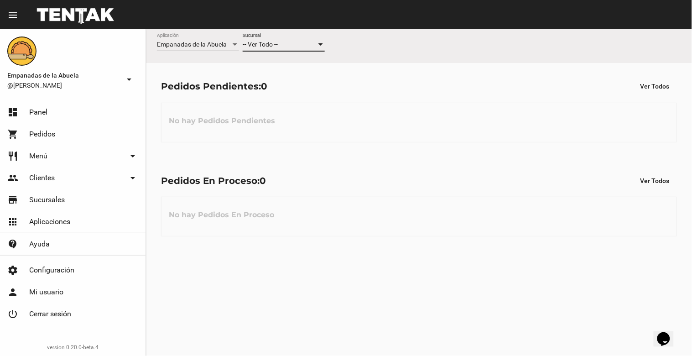 This screenshot has height=356, width=692. What do you see at coordinates (13, 244) in the screenshot?
I see `mat-icon: contact_support` at bounding box center [13, 244].